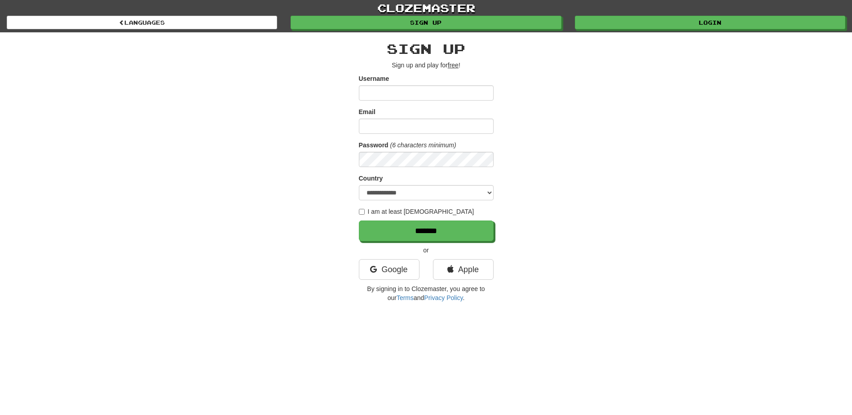  What do you see at coordinates (423, 145) in the screenshot?
I see `em: (6 characters minimum)` at bounding box center [423, 145].